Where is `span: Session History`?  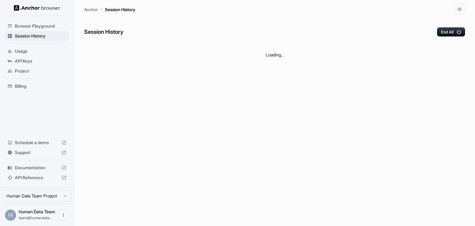 span: Session History is located at coordinates (41, 36).